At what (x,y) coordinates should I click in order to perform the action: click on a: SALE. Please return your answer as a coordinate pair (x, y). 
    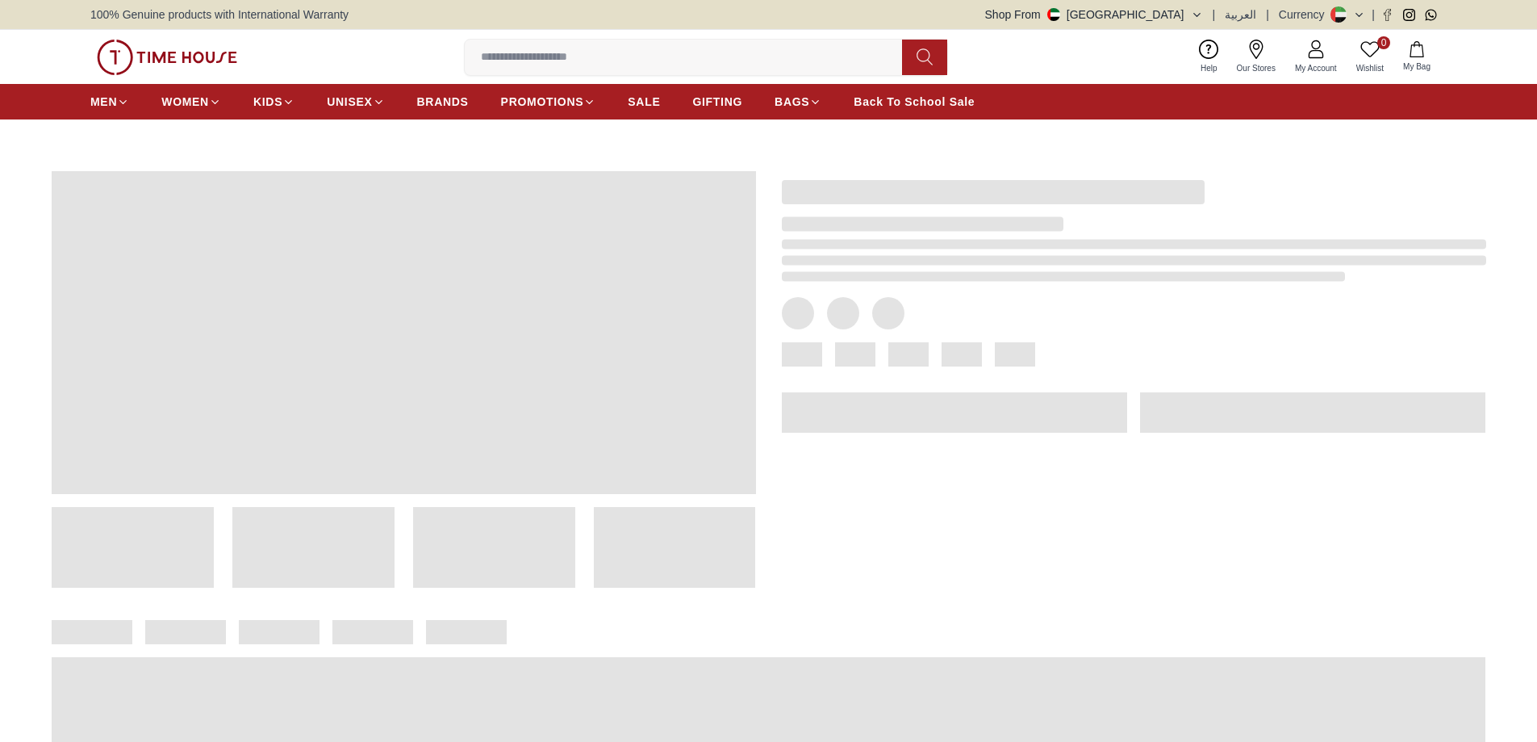
    Looking at the image, I should click on (644, 102).